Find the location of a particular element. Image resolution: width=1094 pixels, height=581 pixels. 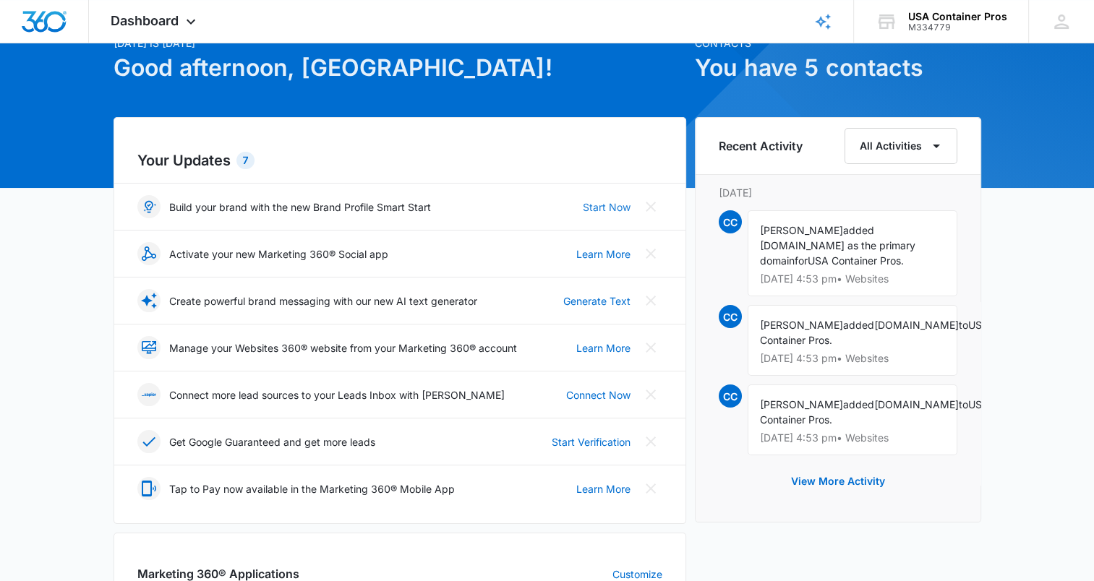

span: Dashboard is located at coordinates (145, 20).